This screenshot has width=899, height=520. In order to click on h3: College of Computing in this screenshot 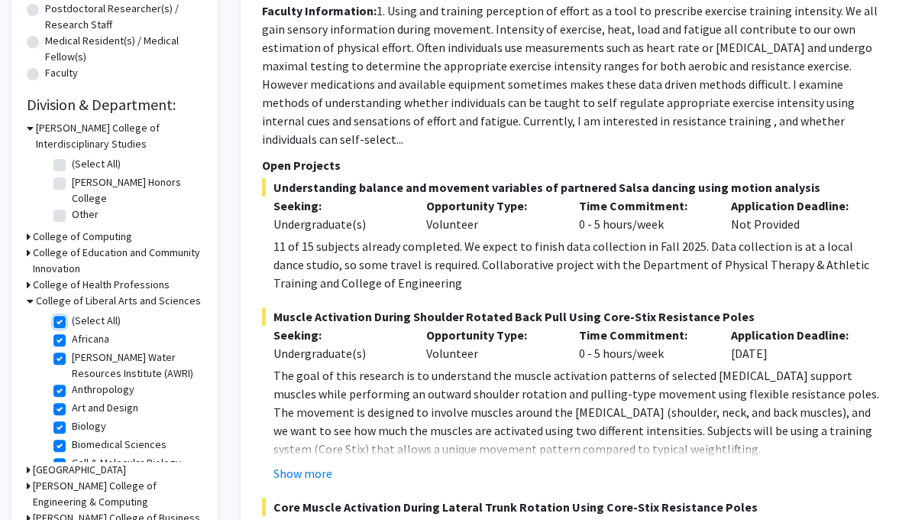, I will do `click(83, 236)`.